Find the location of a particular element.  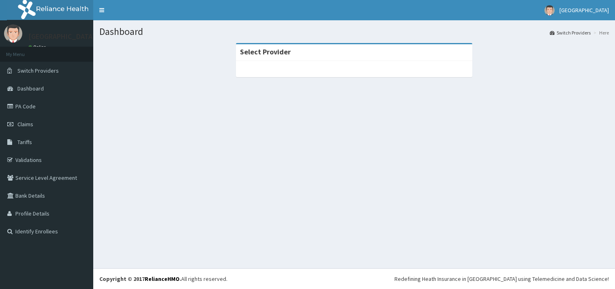

a: Switch Providers is located at coordinates (570, 32).